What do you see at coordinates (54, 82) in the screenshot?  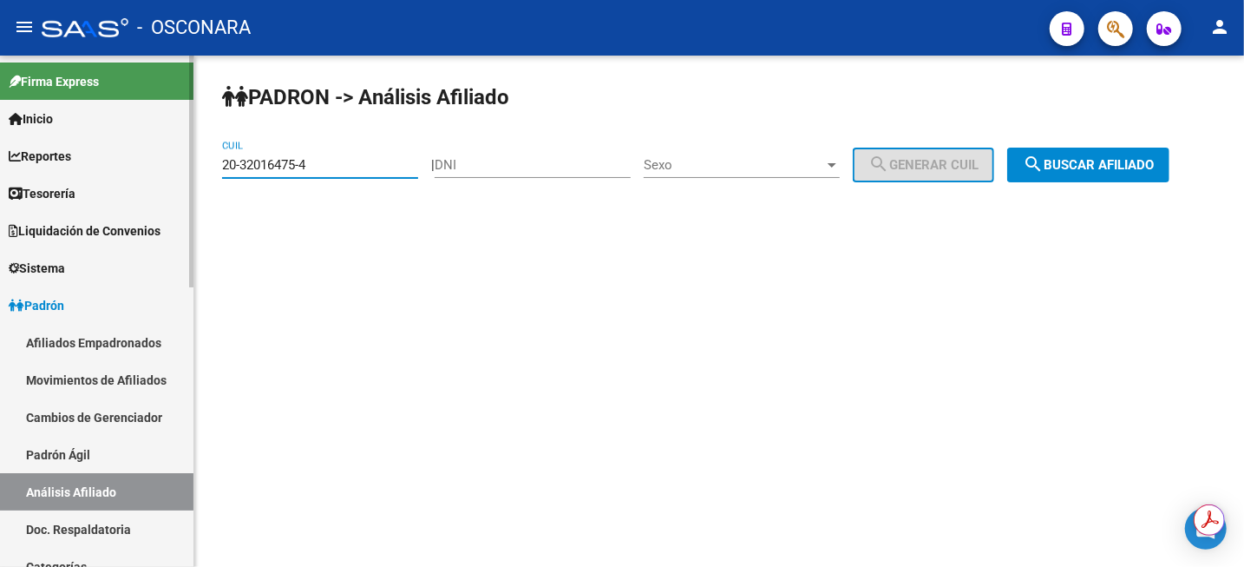 I see `span: Firma Express` at bounding box center [54, 82].